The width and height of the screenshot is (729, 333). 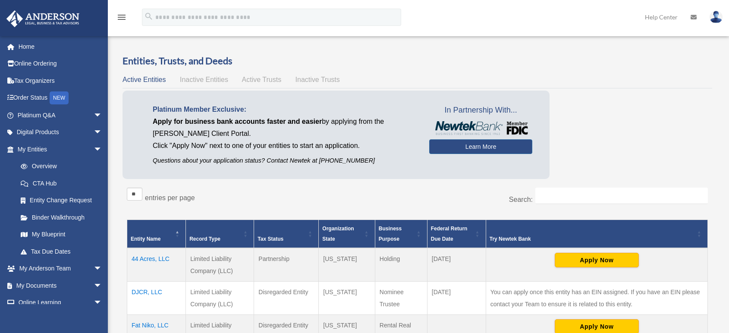 I want to click on span: Record Type, so click(x=205, y=239).